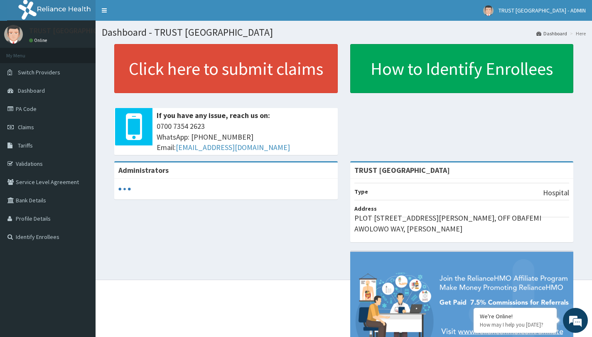 The height and width of the screenshot is (337, 592). What do you see at coordinates (462, 69) in the screenshot?
I see `a: How to Identify Enrollees` at bounding box center [462, 69].